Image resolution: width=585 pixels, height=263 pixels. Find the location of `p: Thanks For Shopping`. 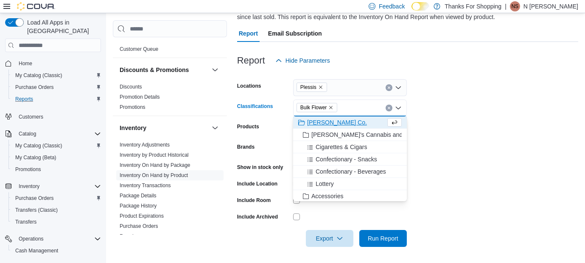

p: Thanks For Shopping is located at coordinates (473, 6).